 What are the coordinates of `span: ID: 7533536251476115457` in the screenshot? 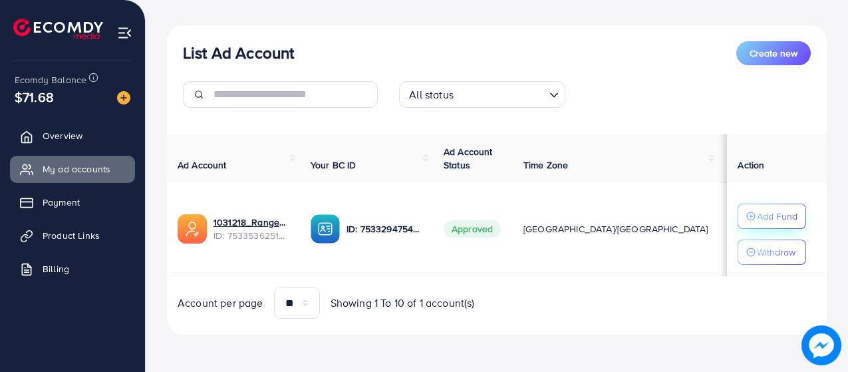 It's located at (251, 236).